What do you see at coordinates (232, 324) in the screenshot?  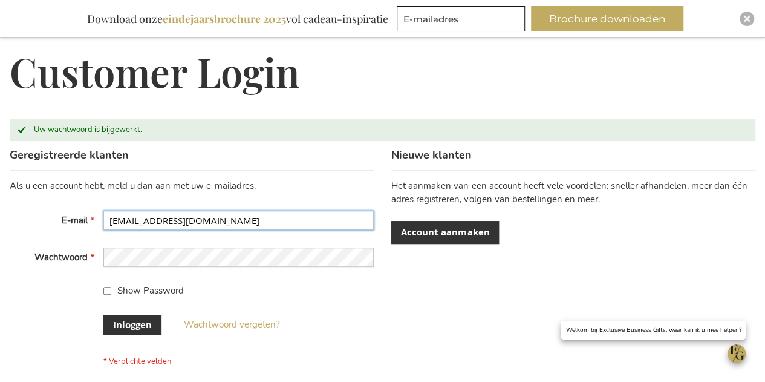 I see `span: Wachtwoord vergeten?` at bounding box center [232, 324].